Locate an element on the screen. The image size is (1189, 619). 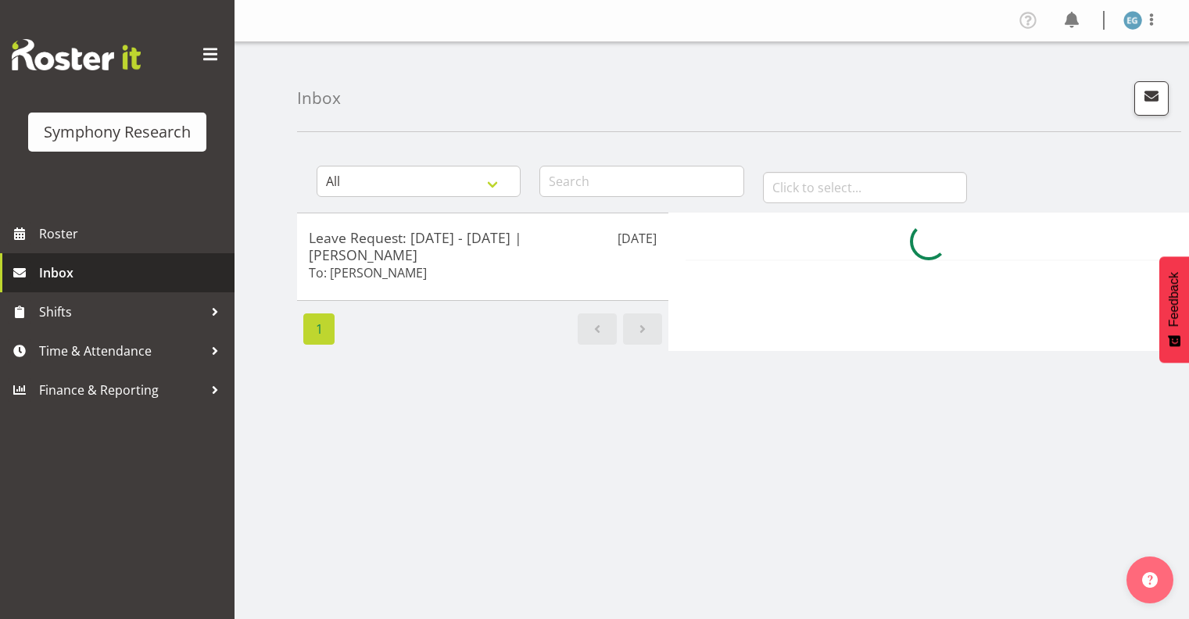
a: Next page is located at coordinates (643, 329).